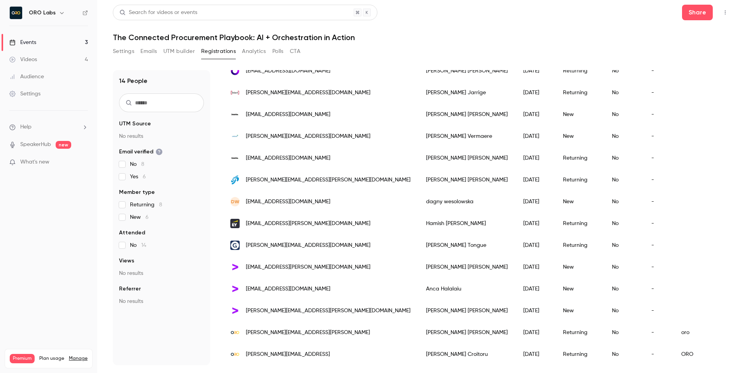  What do you see at coordinates (218, 51) in the screenshot?
I see `button: Registrations` at bounding box center [218, 51].